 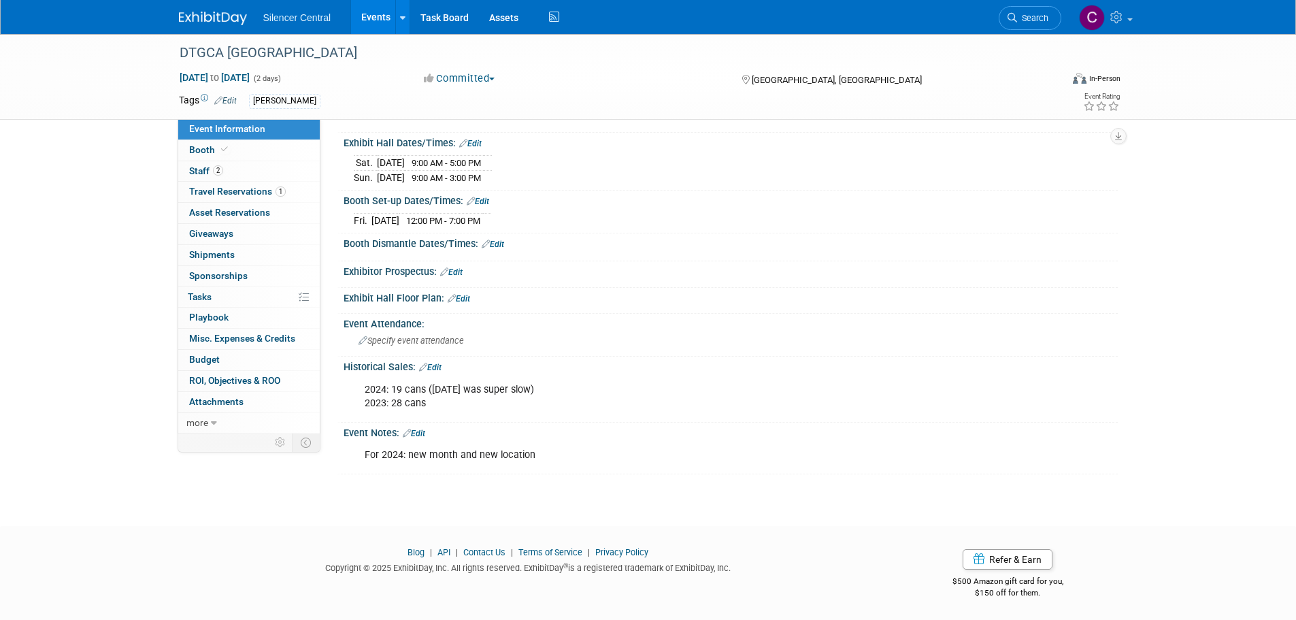 What do you see at coordinates (731, 270) in the screenshot?
I see `div: Exhibitor Prospectus:` at bounding box center [731, 270].